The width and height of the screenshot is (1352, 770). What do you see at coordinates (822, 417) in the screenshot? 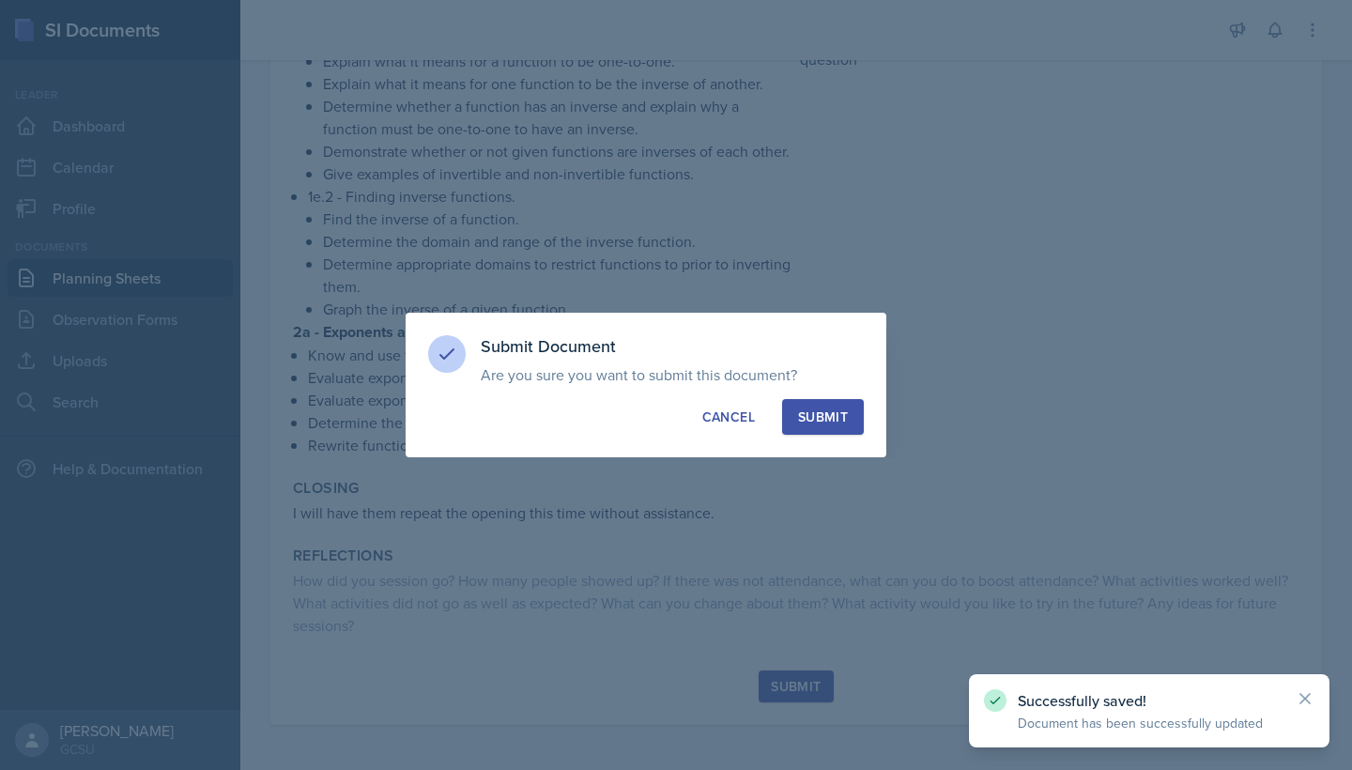
I see `div: Submit` at bounding box center [822, 417].